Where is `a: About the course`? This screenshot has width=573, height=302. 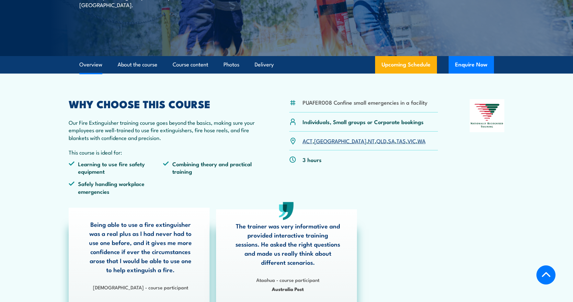 a: About the course is located at coordinates (137, 64).